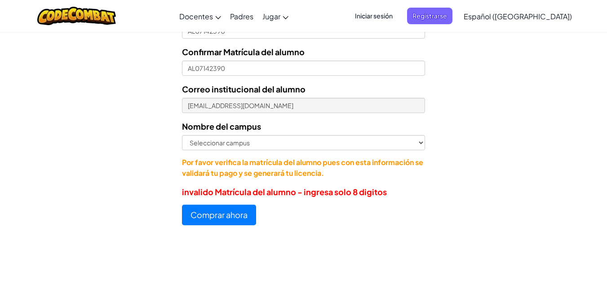 Image resolution: width=607 pixels, height=284 pixels. Describe the element at coordinates (221, 126) in the screenshot. I see `label: Nombre del campus` at that location.